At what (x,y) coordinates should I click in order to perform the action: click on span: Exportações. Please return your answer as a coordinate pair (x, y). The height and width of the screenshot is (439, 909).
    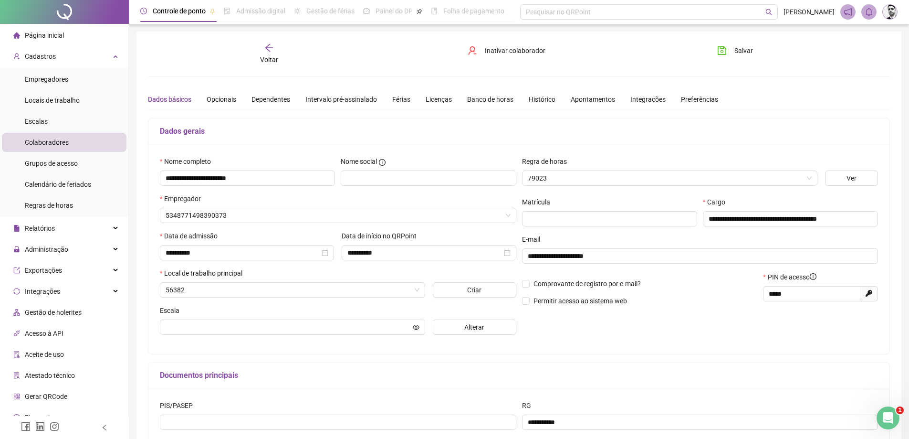
    Looking at the image, I should click on (43, 270).